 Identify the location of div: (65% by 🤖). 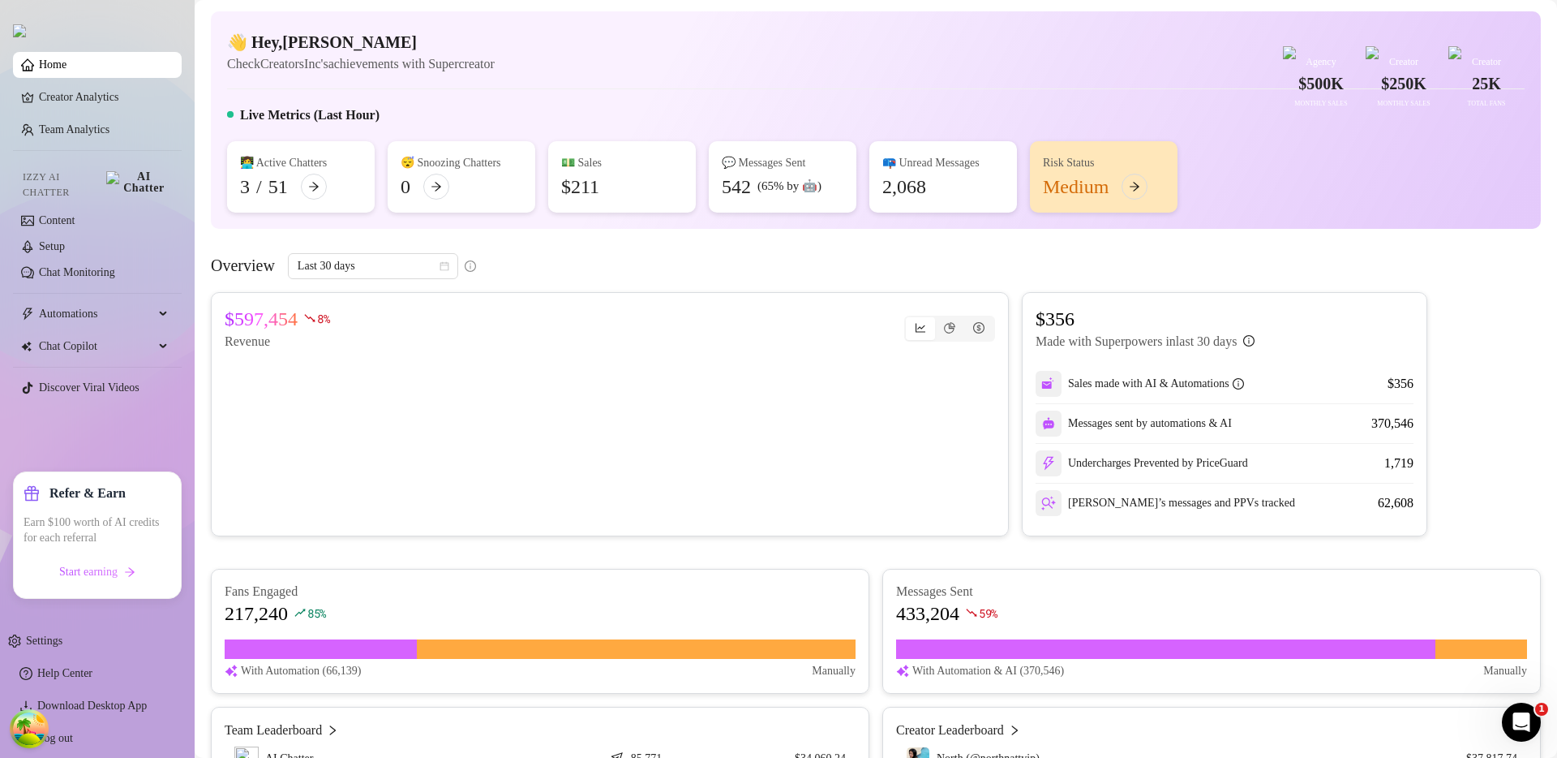
(789, 187).